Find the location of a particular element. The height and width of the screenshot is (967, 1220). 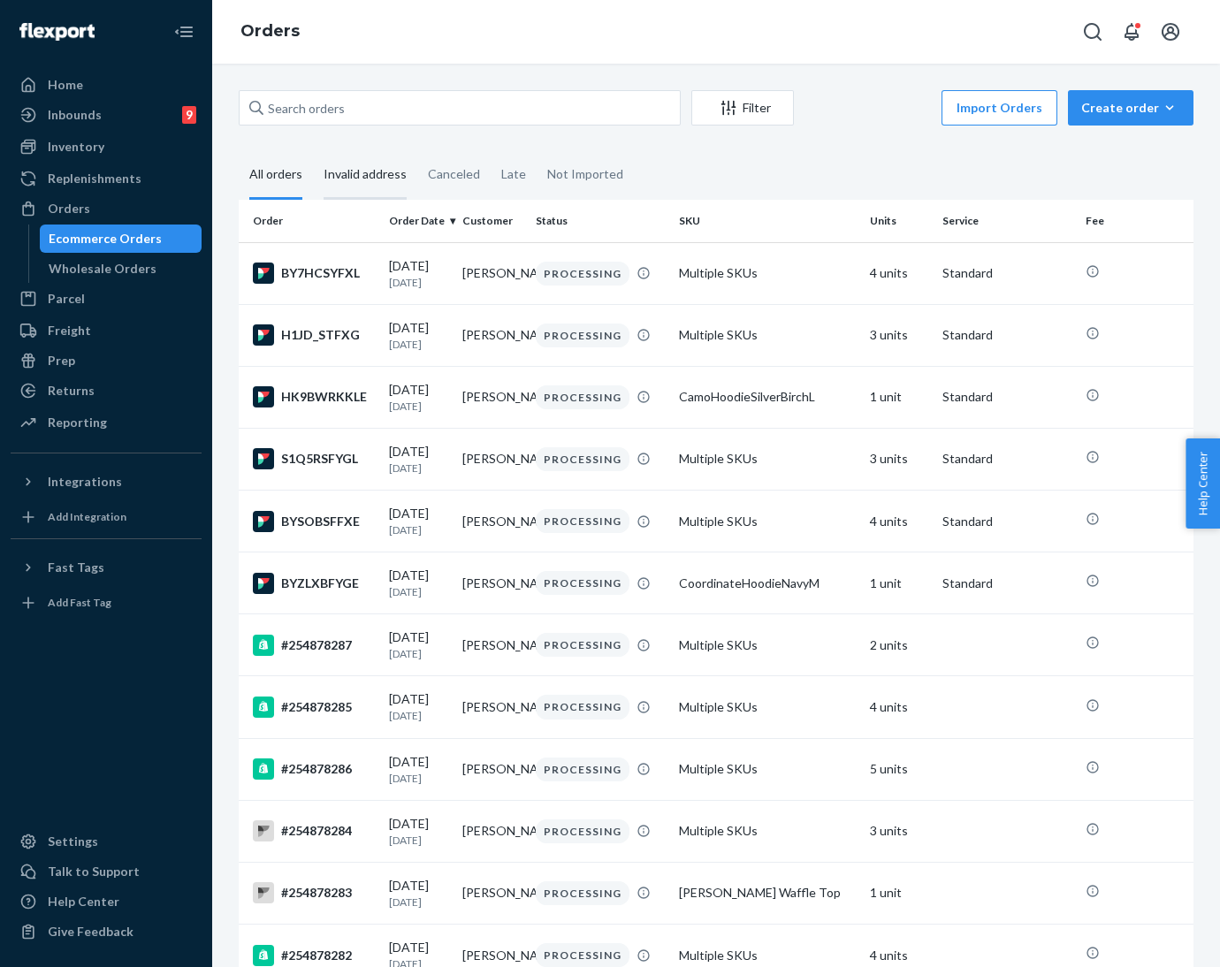

input: Search orders is located at coordinates (460, 108).